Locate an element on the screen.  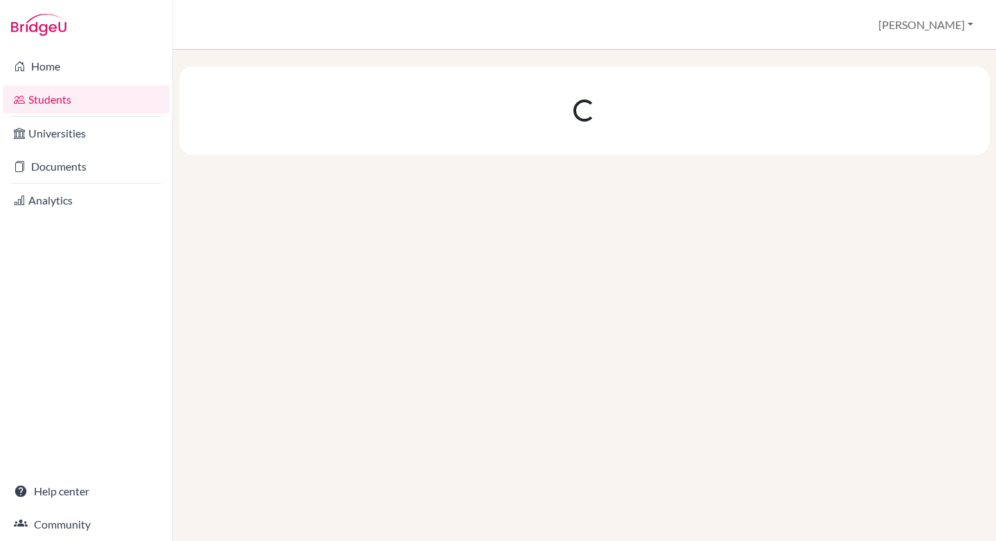
a: Community is located at coordinates (86, 525).